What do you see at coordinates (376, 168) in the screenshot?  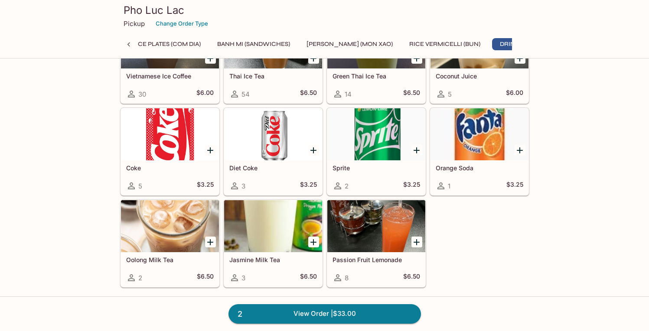 I see `h5: Sprite` at bounding box center [376, 168].